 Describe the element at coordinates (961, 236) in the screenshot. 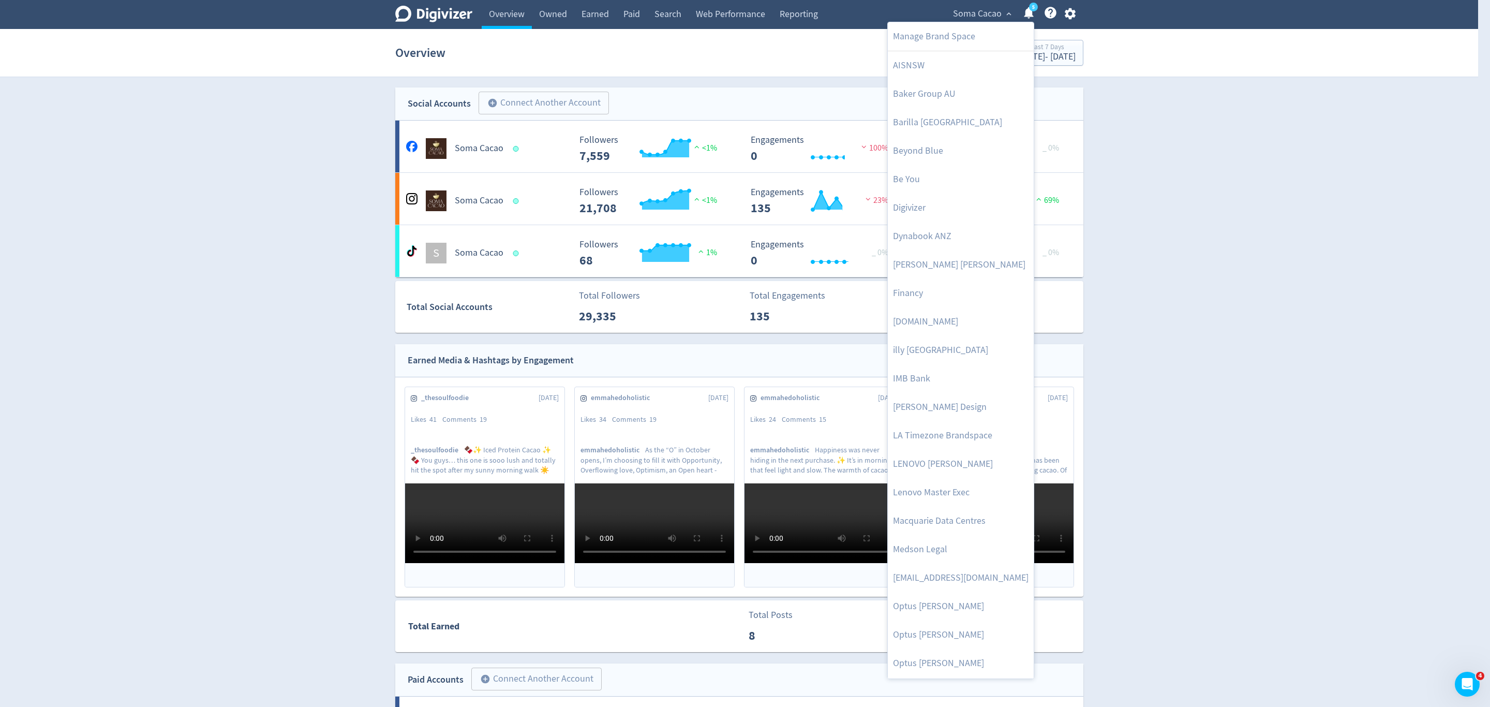

I see `a: Dynabook ANZ` at that location.